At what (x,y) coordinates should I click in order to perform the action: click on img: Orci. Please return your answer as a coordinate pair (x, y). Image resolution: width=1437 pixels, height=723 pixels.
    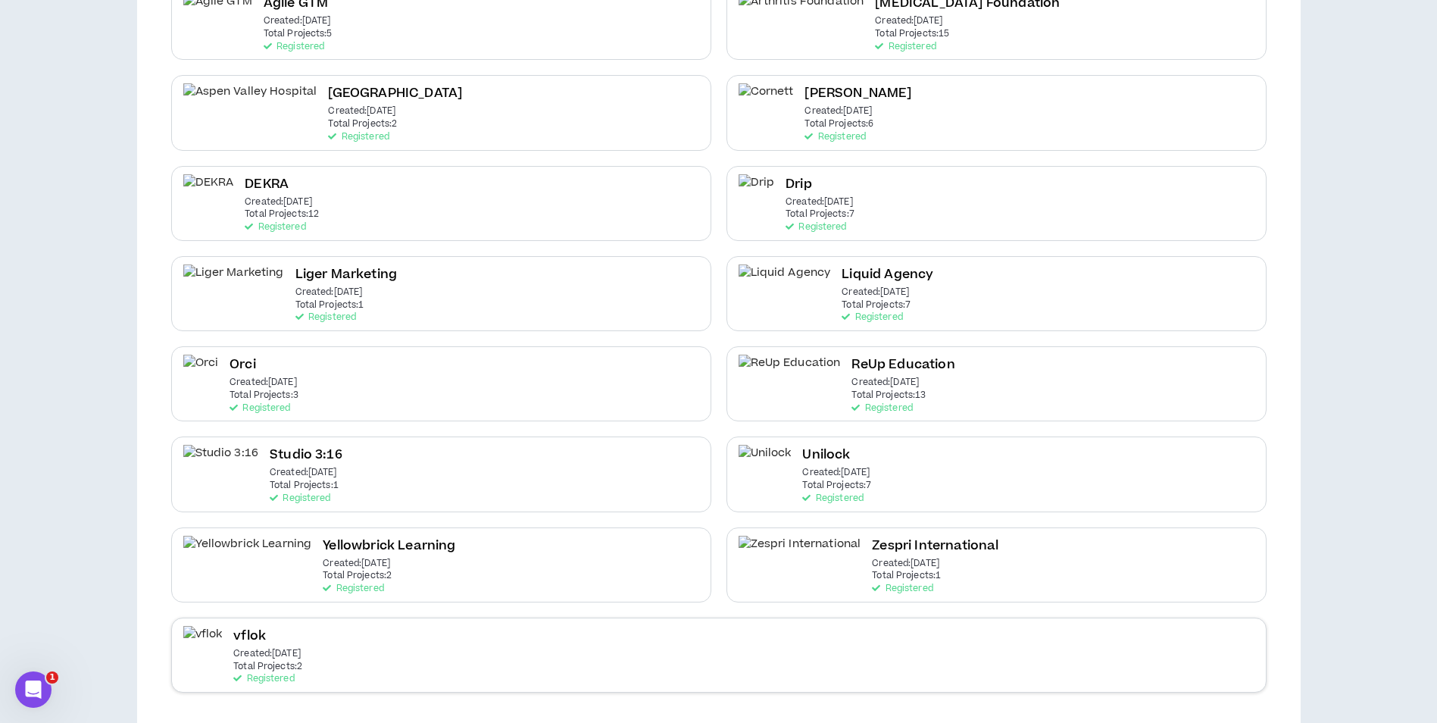
    Looking at the image, I should click on (201, 371).